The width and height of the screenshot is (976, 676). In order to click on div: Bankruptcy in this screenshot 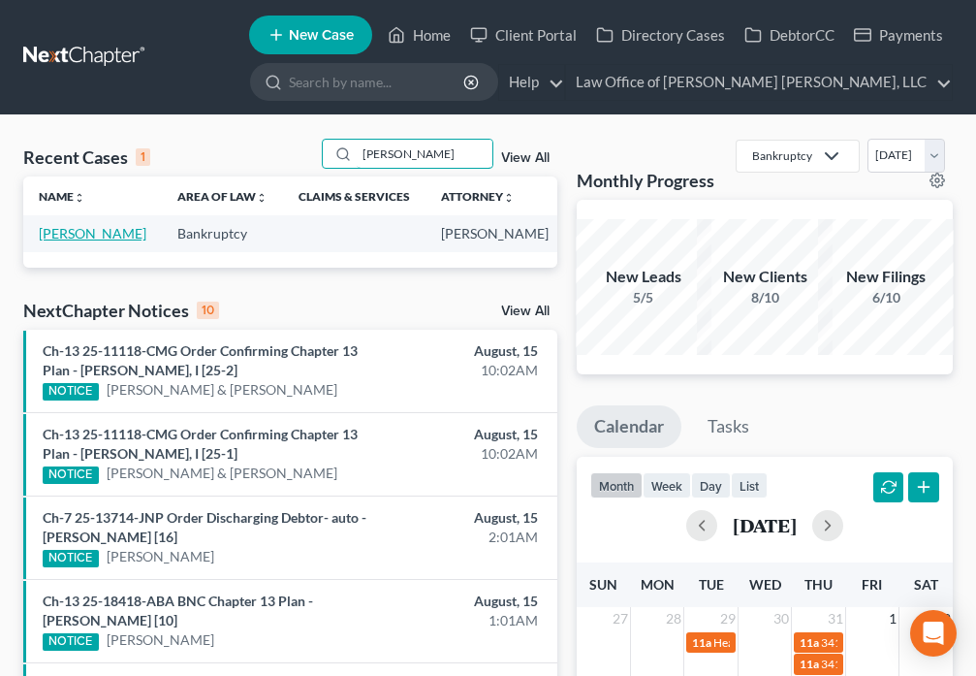, I will do `click(782, 155)`.